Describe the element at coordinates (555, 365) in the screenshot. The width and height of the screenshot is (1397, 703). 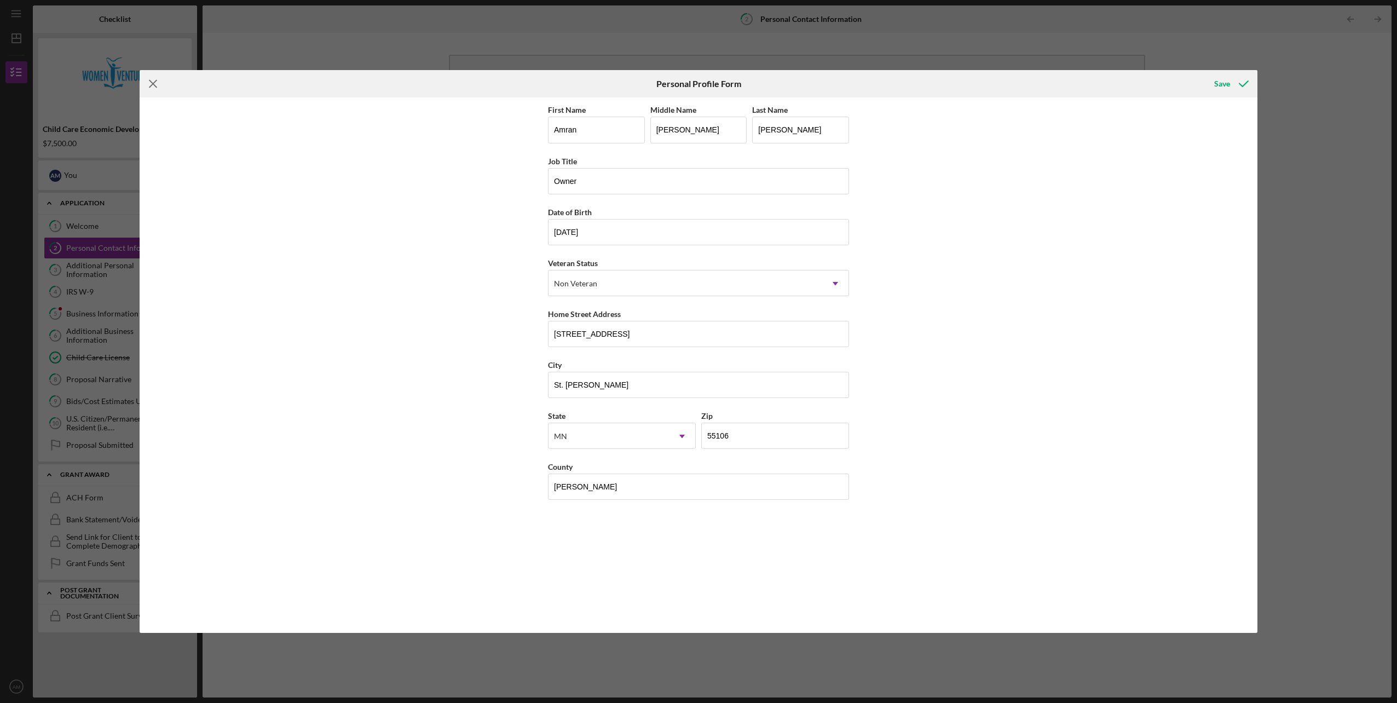
I see `label: City` at that location.